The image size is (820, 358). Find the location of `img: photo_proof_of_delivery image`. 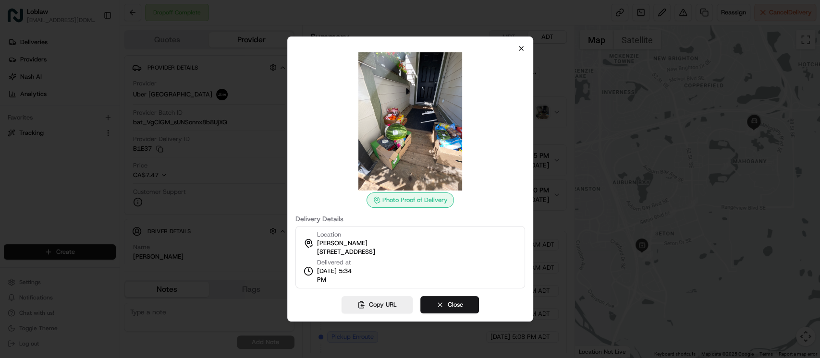

img: photo_proof_of_delivery image is located at coordinates (410, 122).